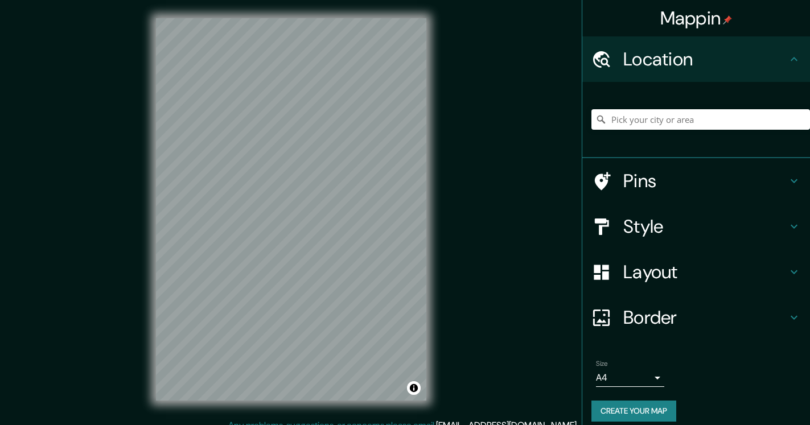 The width and height of the screenshot is (810, 425). I want to click on h4: Pins, so click(705, 181).